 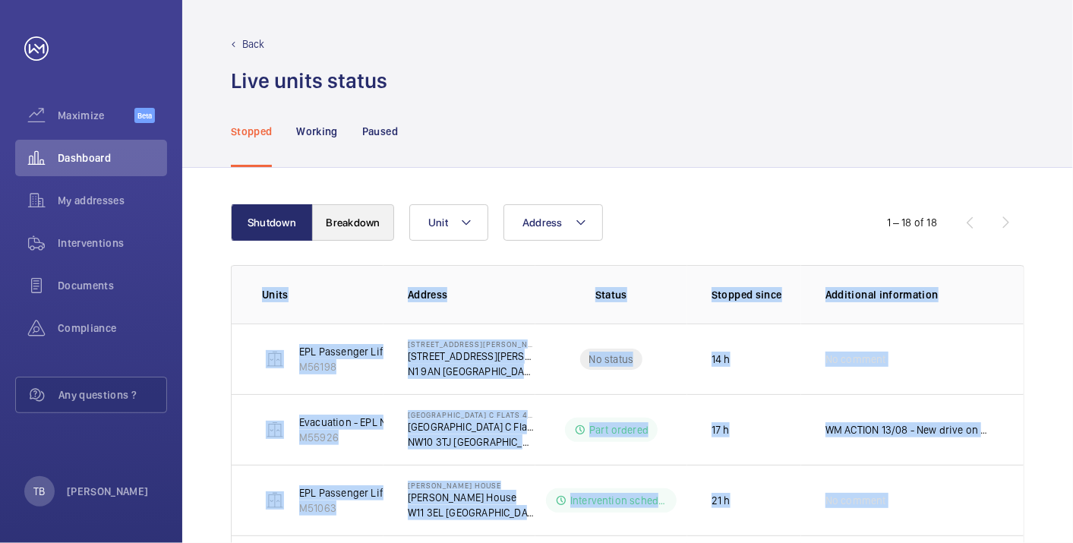 I want to click on p: Address, so click(x=472, y=295).